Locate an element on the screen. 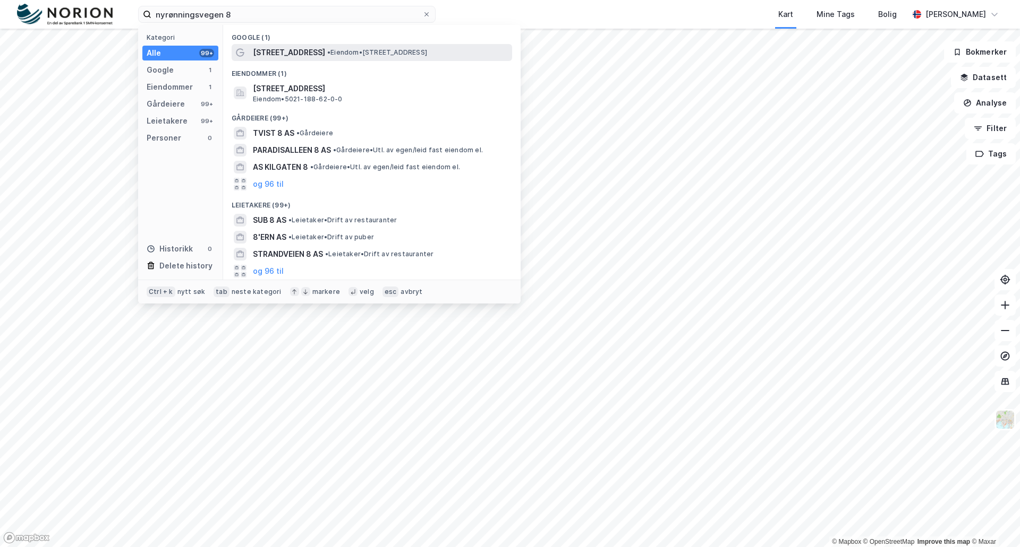 Image resolution: width=1020 pixels, height=547 pixels. span: Eiendom • 5021-188-62-0-0 is located at coordinates (297, 99).